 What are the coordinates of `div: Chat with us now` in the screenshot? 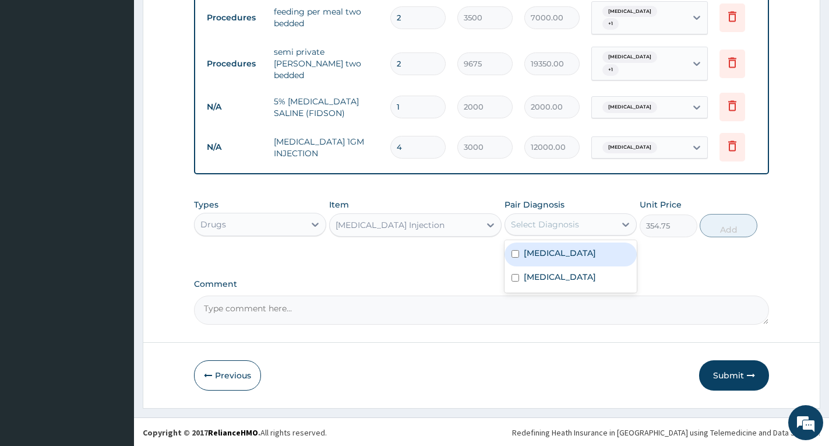 It's located at (128, 73).